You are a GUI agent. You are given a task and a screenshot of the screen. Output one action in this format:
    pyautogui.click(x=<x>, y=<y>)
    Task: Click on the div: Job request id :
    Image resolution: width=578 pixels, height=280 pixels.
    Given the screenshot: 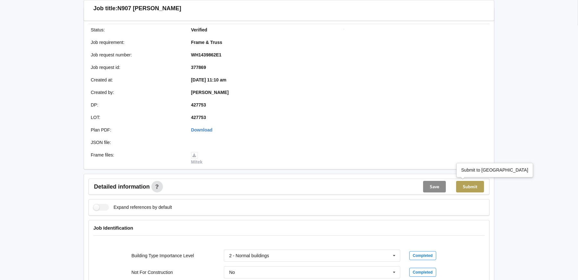 What is the action you would take?
    pyautogui.click(x=136, y=67)
    